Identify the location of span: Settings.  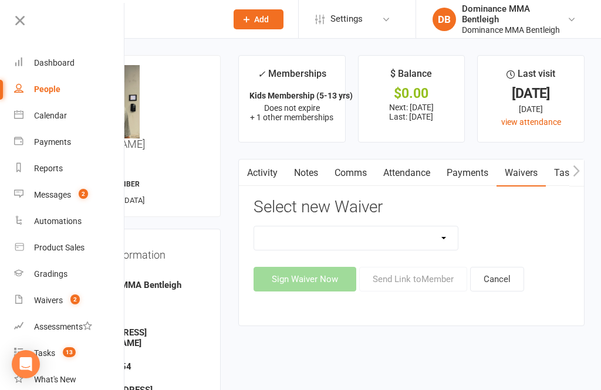
(346, 19).